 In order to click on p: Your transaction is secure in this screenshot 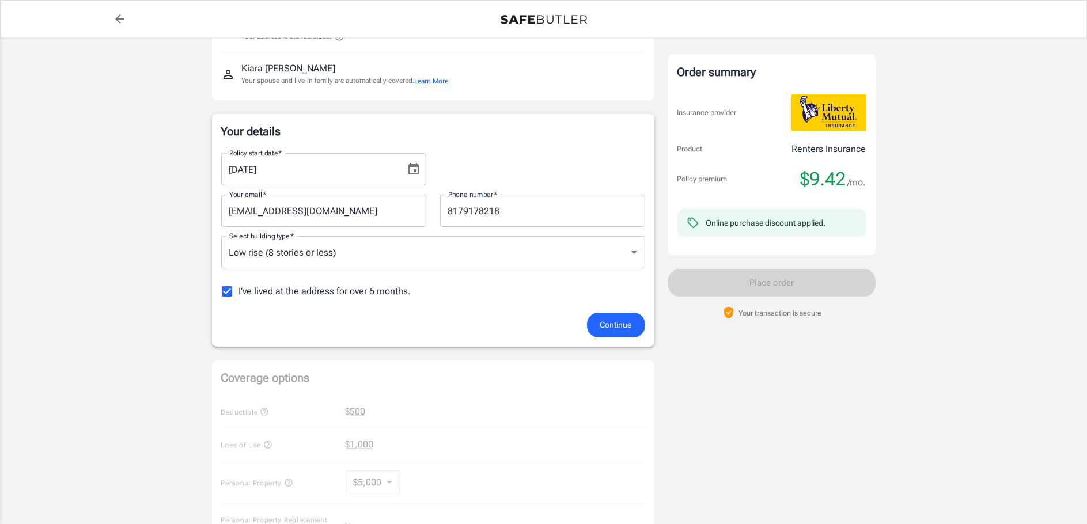, I will do `click(780, 313)`.